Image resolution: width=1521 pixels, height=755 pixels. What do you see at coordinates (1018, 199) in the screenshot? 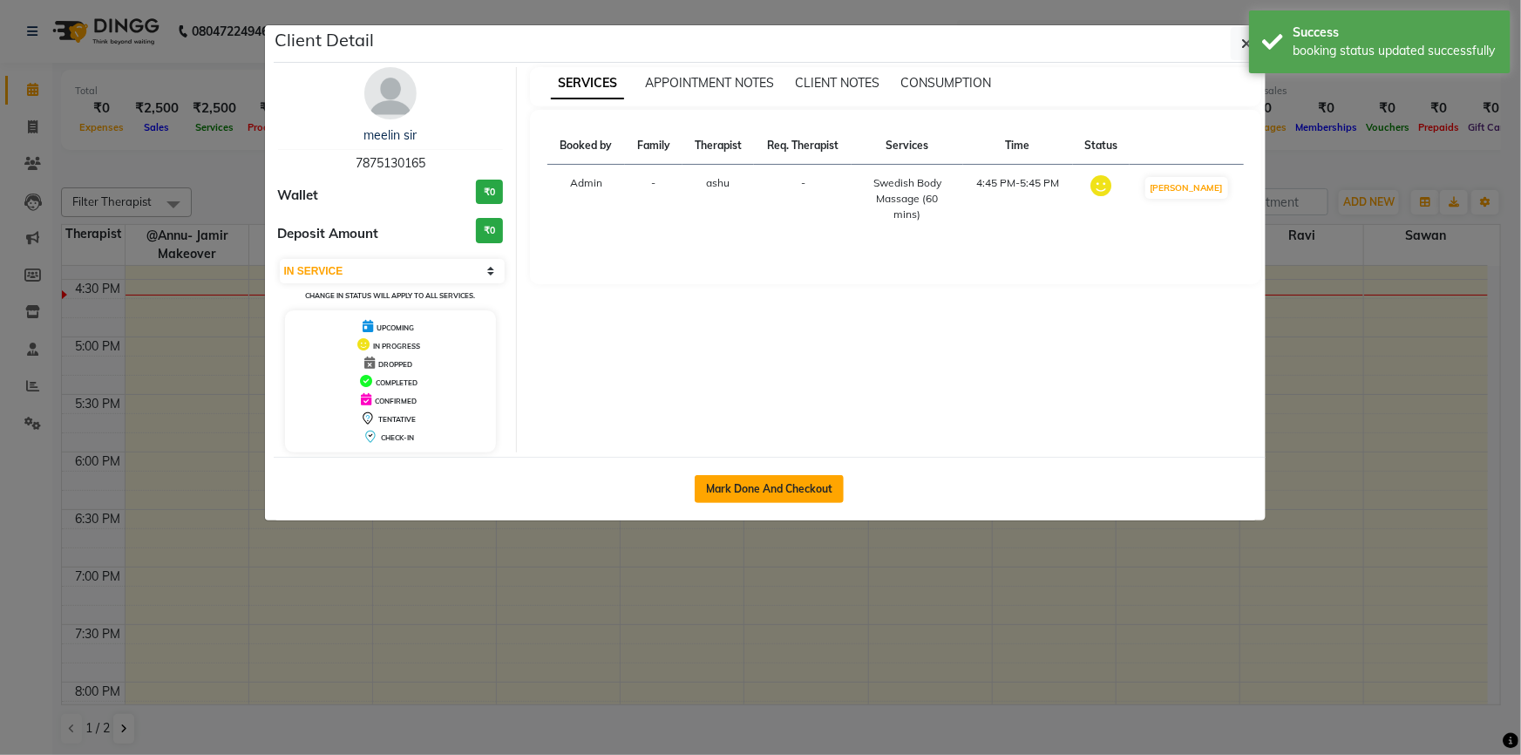
I see `td: 4:45 PM-5:45 PM` at bounding box center [1018, 199].